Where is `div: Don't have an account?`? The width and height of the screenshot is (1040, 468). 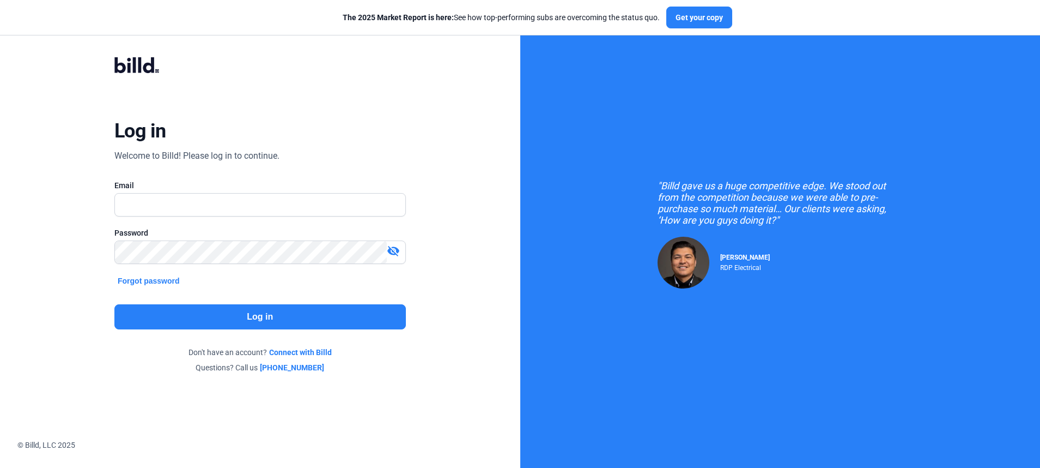
div: Don't have an account? is located at coordinates (260, 352).